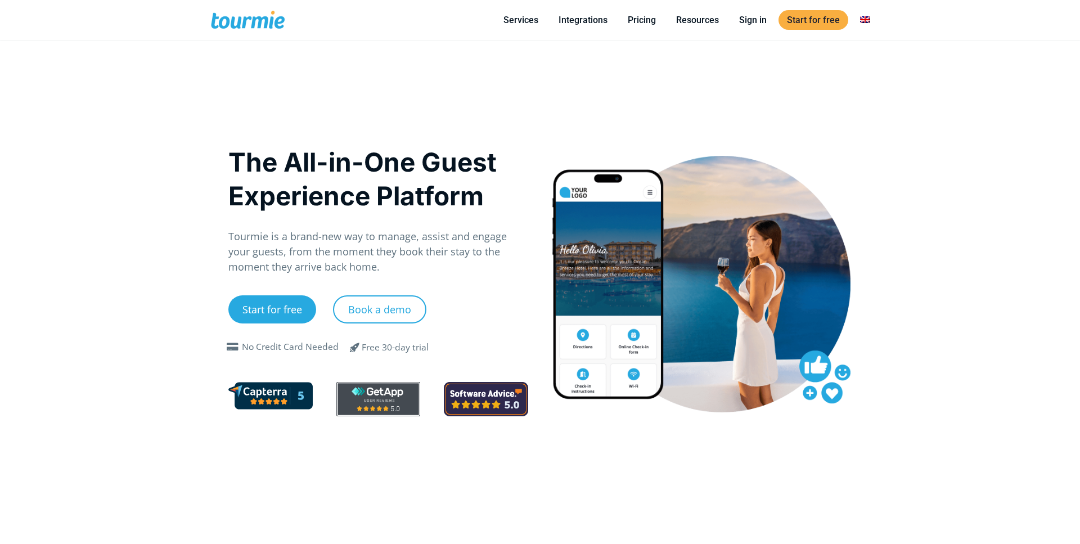  I want to click on a: Services, so click(521, 20).